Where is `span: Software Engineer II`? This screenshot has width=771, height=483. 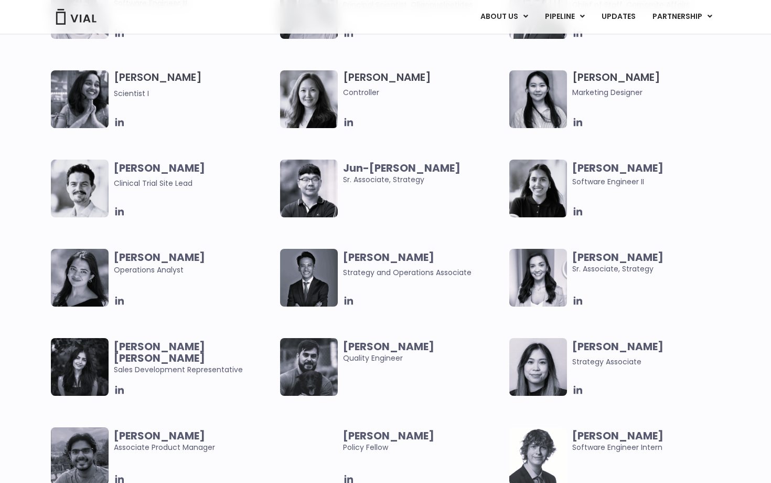
span: Software Engineer II is located at coordinates (608, 181).